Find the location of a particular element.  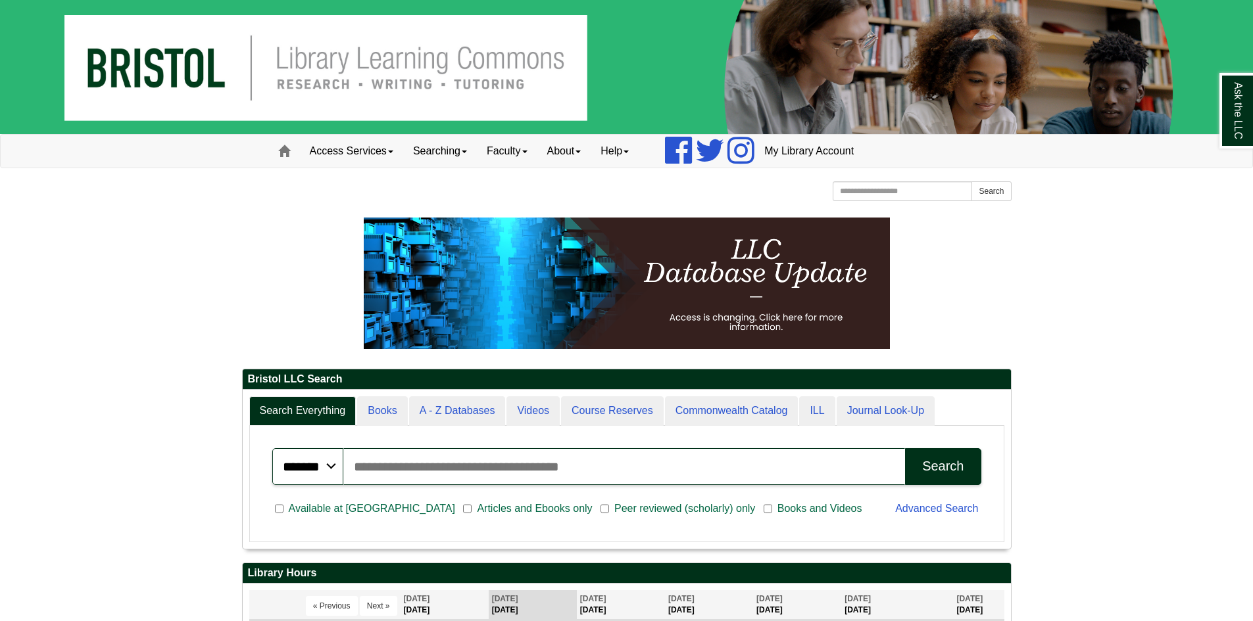

div: Search is located at coordinates (942, 466).